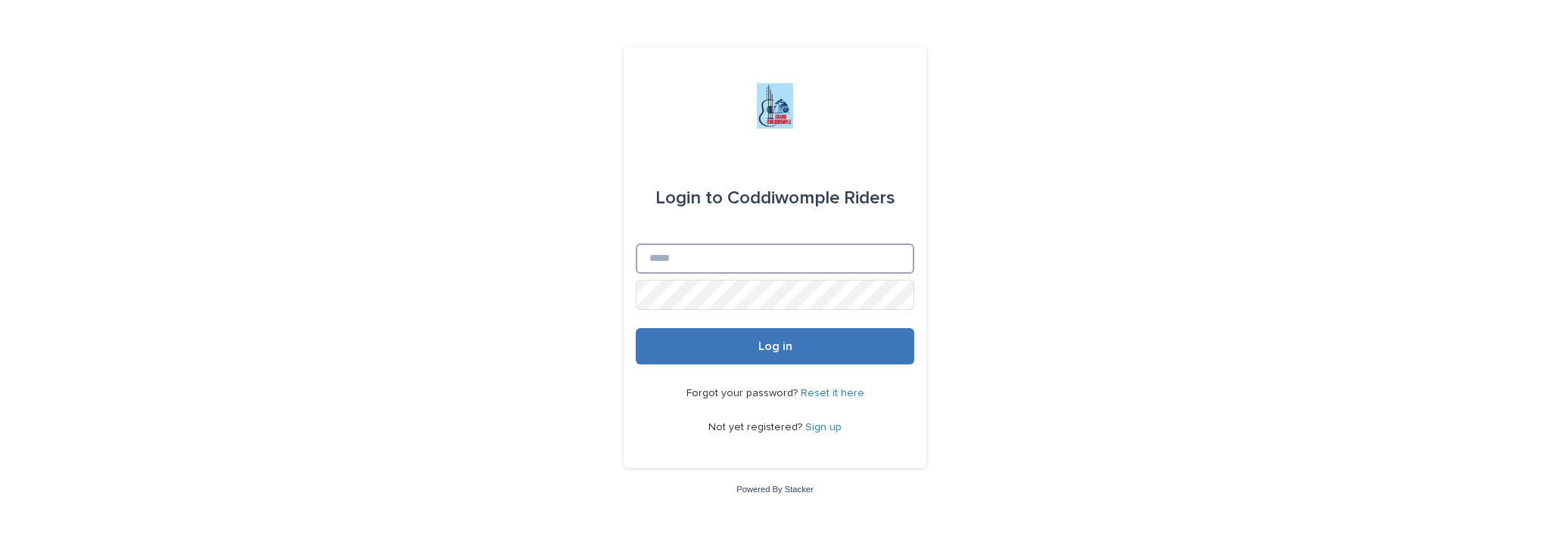 The image size is (1550, 558). I want to click on img: jxsLJbdS1eYBI7rVAS4p, so click(775, 106).